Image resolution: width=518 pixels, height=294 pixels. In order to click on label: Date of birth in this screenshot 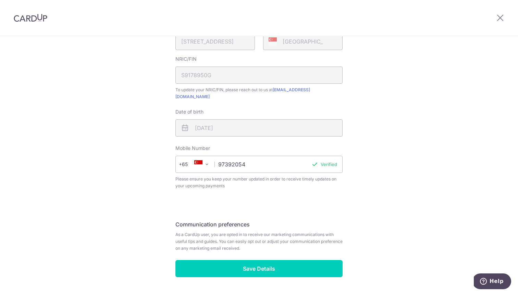, I will do `click(189, 112)`.